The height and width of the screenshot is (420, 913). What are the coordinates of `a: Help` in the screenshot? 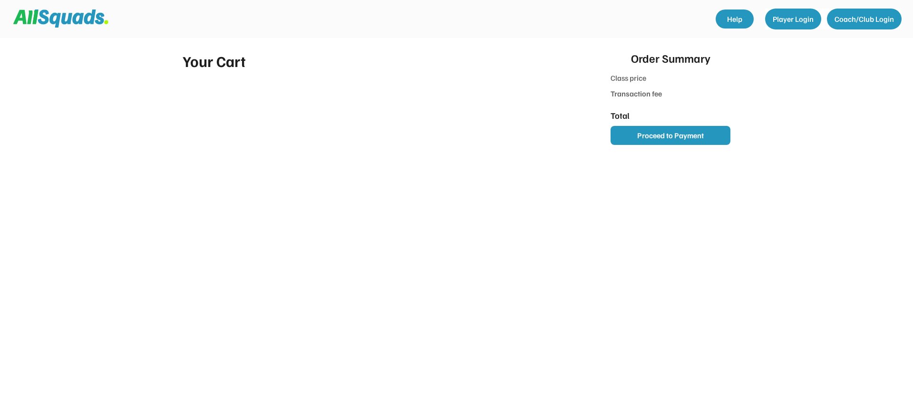 It's located at (735, 19).